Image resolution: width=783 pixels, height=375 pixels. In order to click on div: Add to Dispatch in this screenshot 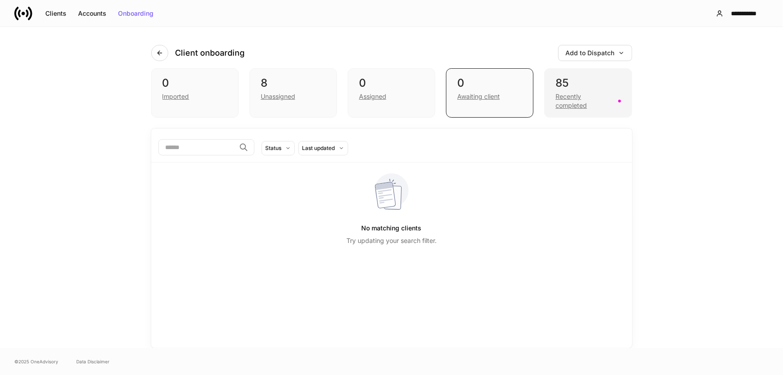, I will do `click(595, 53)`.